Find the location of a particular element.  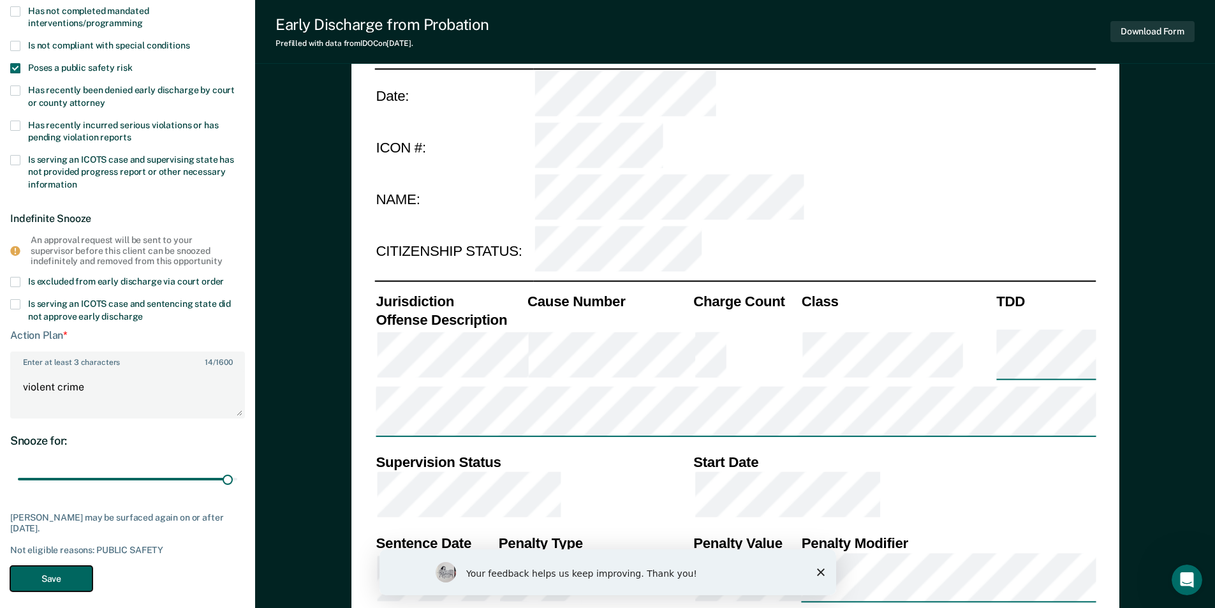

th: Sentence Date is located at coordinates (436, 542).